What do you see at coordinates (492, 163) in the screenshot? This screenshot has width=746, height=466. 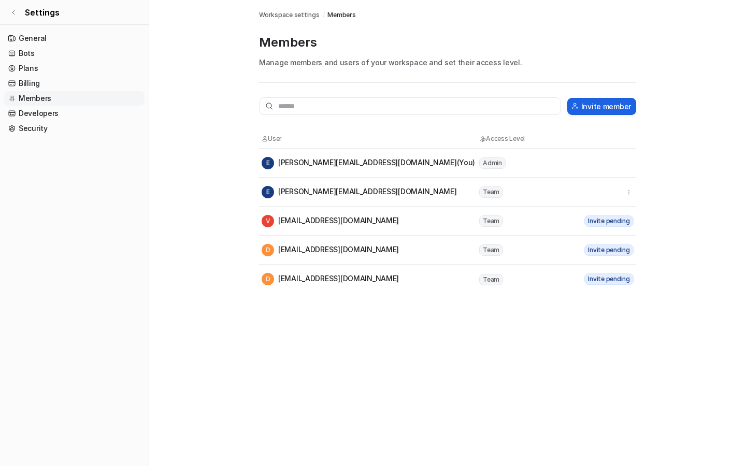 I see `span: Admin` at bounding box center [492, 163].